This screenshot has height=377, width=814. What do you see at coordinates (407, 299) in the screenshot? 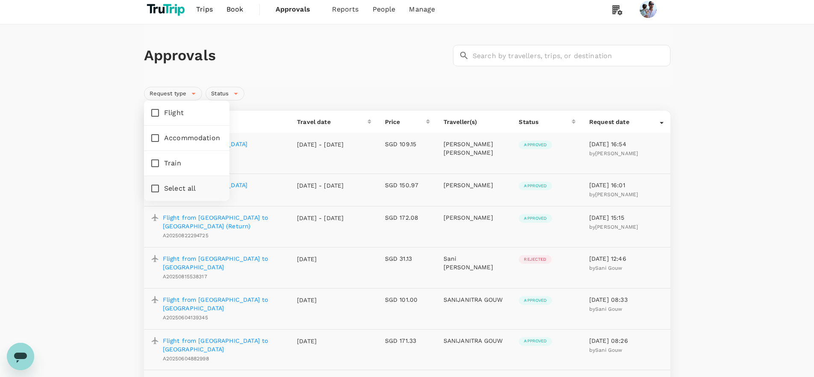
I see `p: SGD 101.00` at bounding box center [407, 299].